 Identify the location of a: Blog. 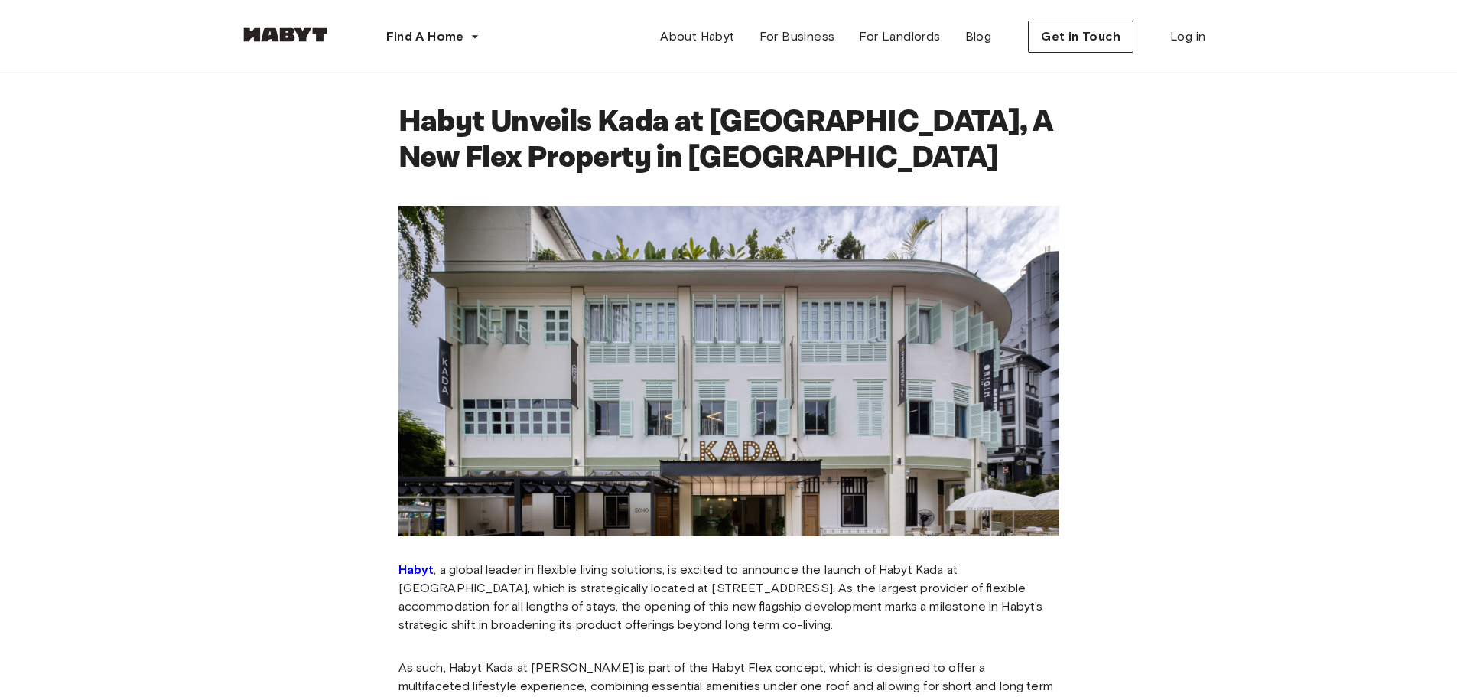
(978, 37).